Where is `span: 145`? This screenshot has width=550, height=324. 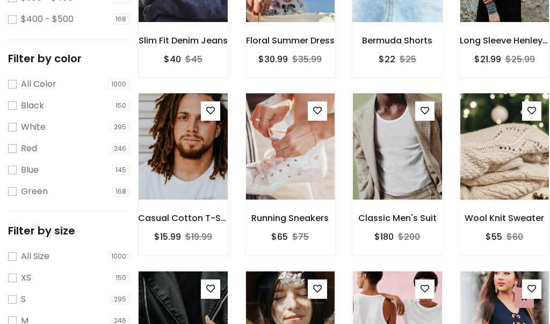 span: 145 is located at coordinates (121, 170).